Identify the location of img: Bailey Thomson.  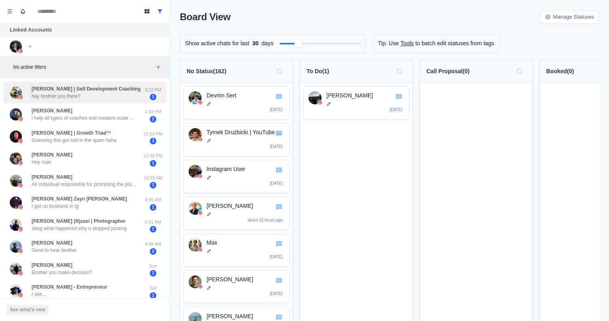
(315, 98).